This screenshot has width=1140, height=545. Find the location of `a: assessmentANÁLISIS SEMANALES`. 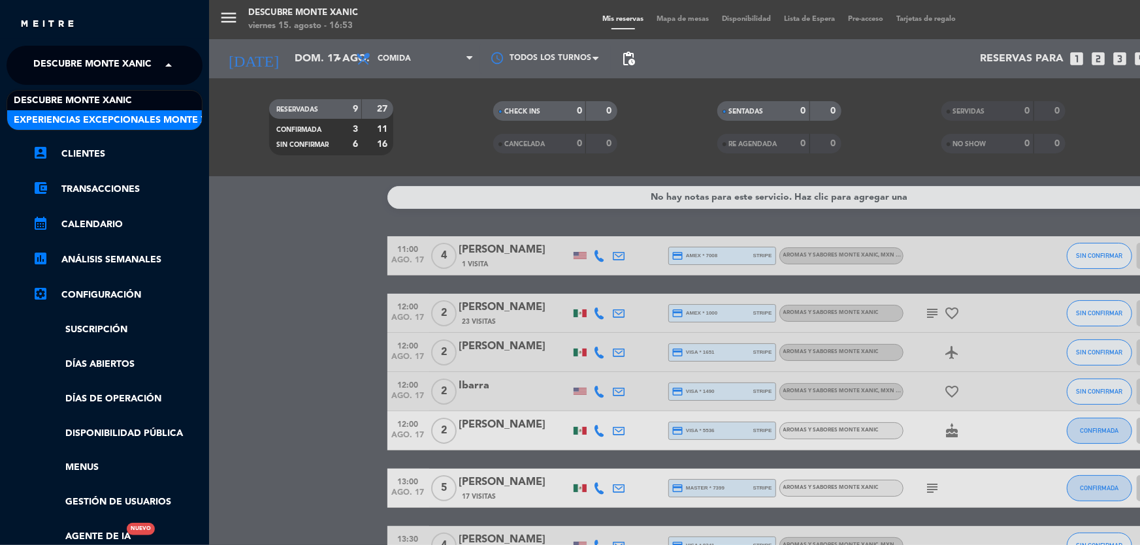

a: assessmentANÁLISIS SEMANALES is located at coordinates (118, 260).